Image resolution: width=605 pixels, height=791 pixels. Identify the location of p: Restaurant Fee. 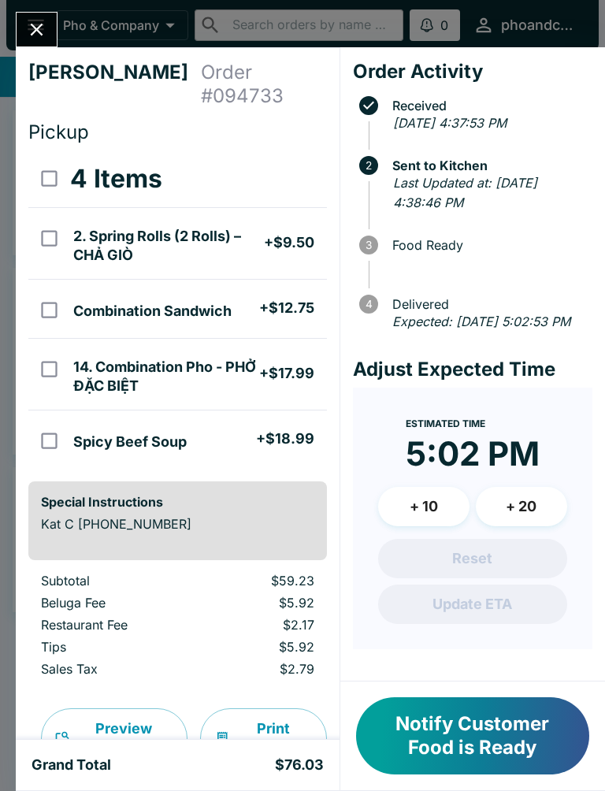
(112, 624).